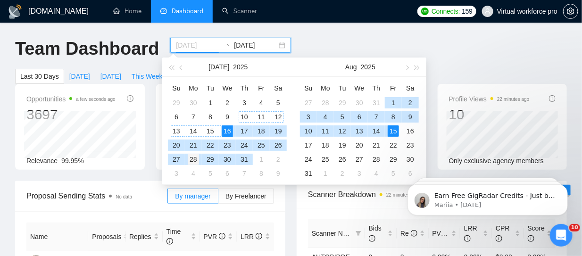 The height and width of the screenshot is (256, 582). What do you see at coordinates (210, 131) in the screenshot?
I see `div: 15` at bounding box center [210, 131].